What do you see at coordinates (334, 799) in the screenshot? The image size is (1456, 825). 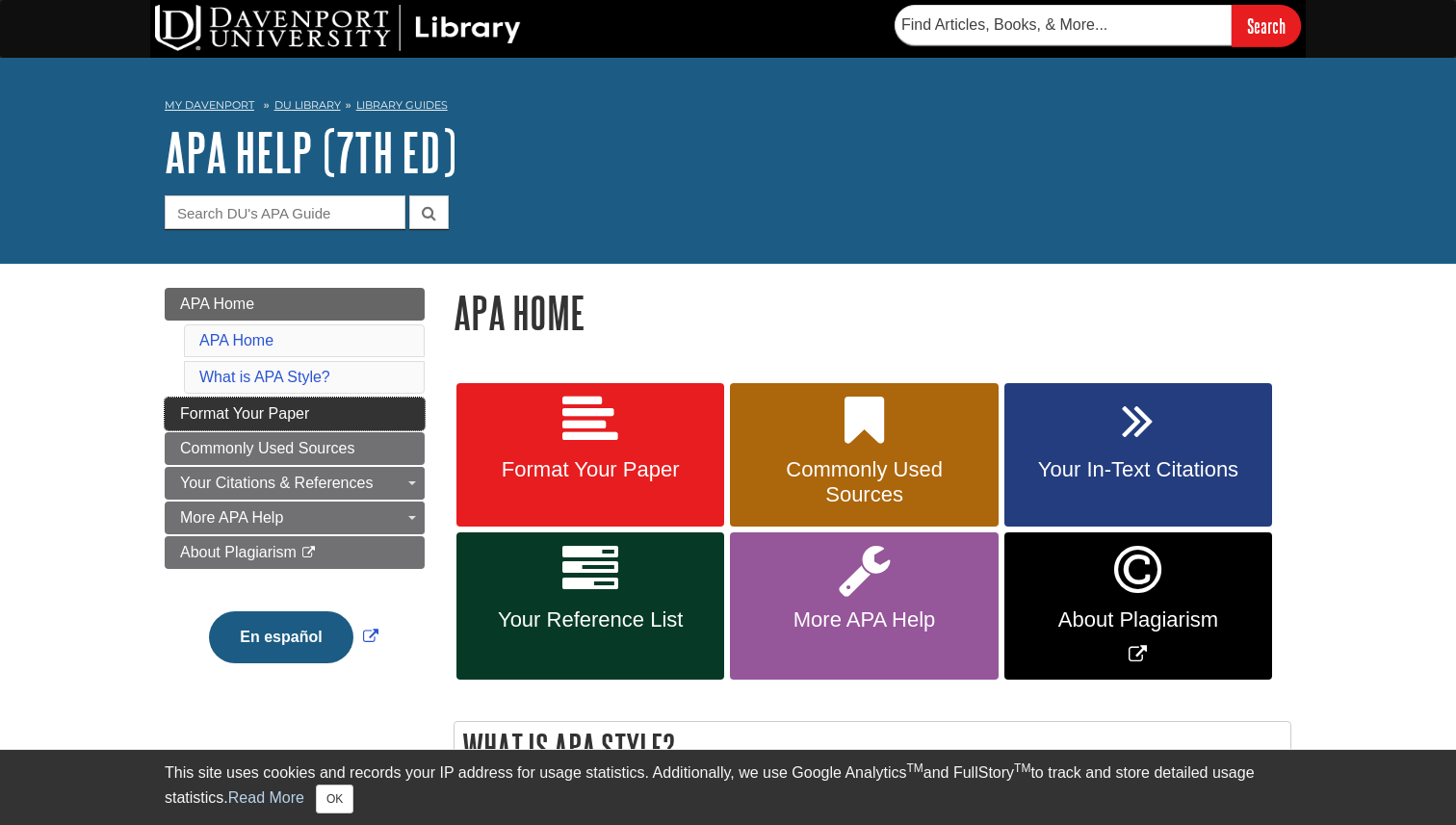 I see `button: Close` at bounding box center [334, 799].